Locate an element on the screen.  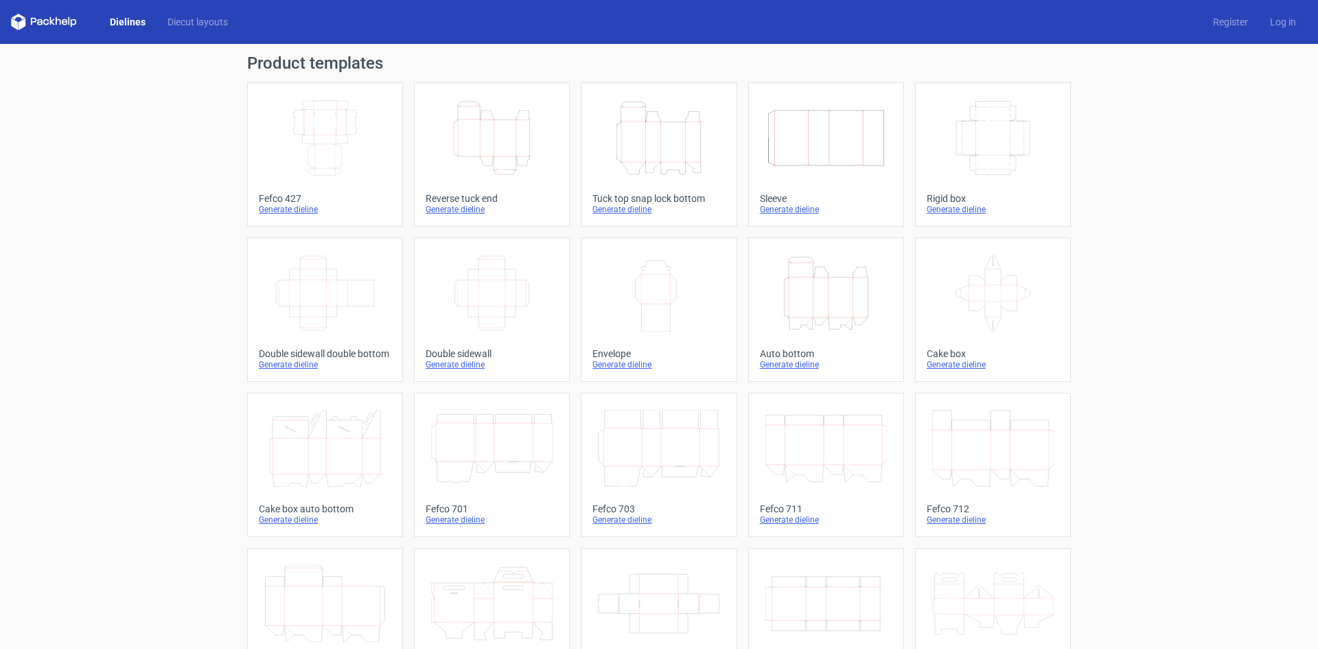
div: Fefco 711 is located at coordinates (826, 509).